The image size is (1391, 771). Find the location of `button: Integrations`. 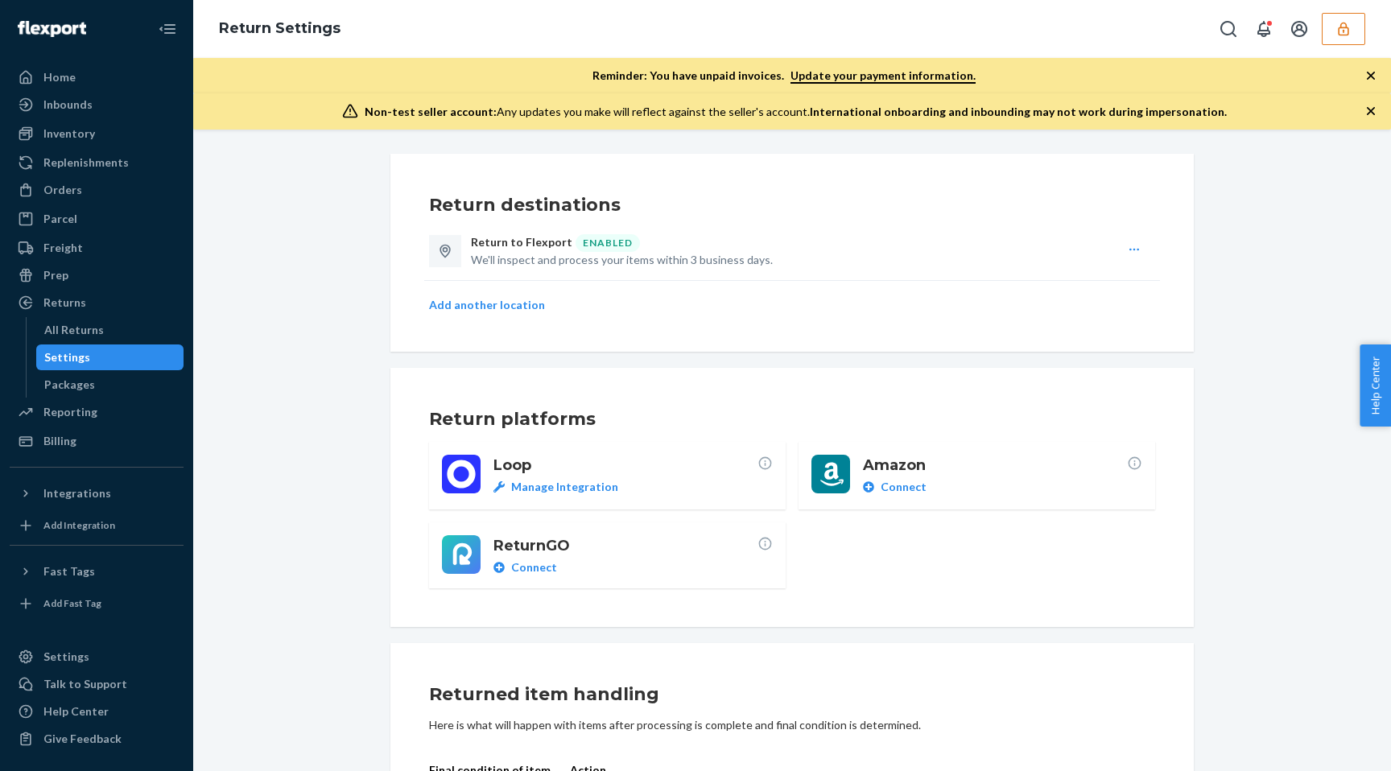

button: Integrations is located at coordinates (97, 494).